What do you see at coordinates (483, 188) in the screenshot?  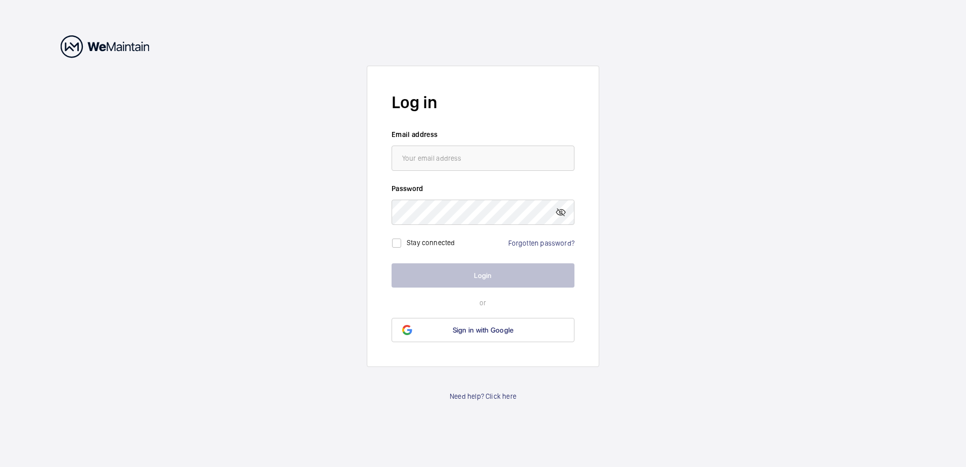 I see `label: Password` at bounding box center [483, 188].